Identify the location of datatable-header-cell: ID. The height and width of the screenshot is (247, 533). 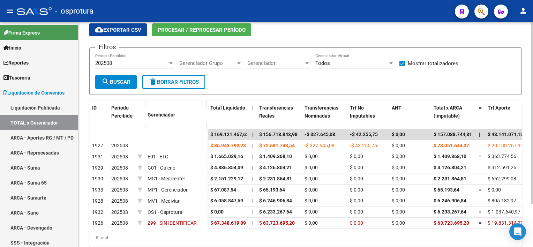
(99, 115).